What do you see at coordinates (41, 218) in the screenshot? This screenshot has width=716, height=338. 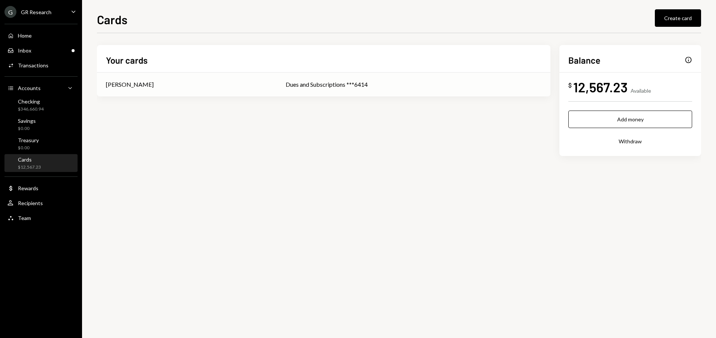 I see `a: Team` at bounding box center [41, 218].